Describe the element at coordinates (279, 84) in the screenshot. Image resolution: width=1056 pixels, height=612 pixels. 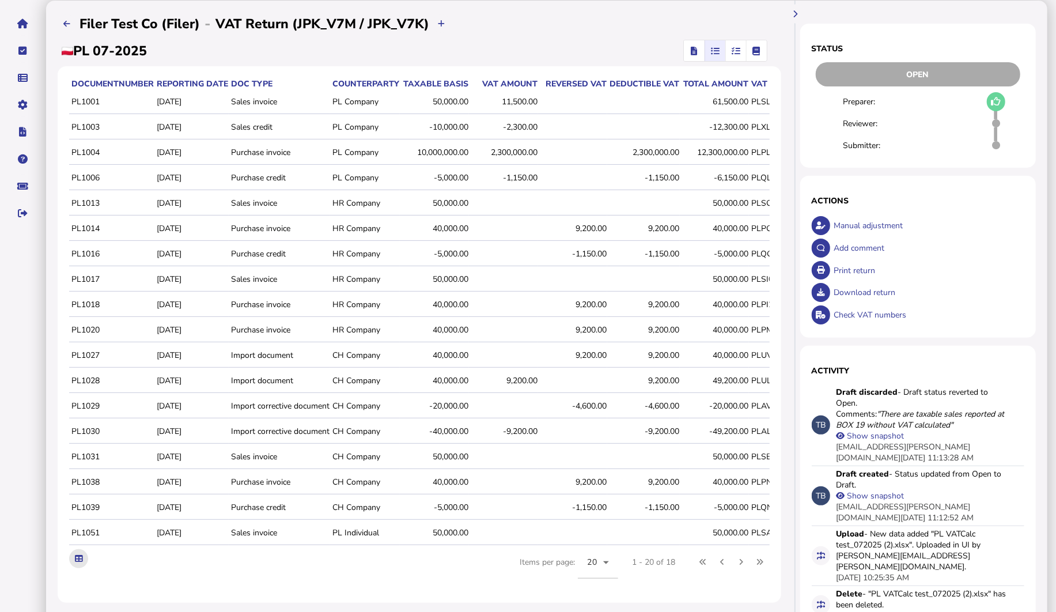
I see `th: Doc type` at that location.